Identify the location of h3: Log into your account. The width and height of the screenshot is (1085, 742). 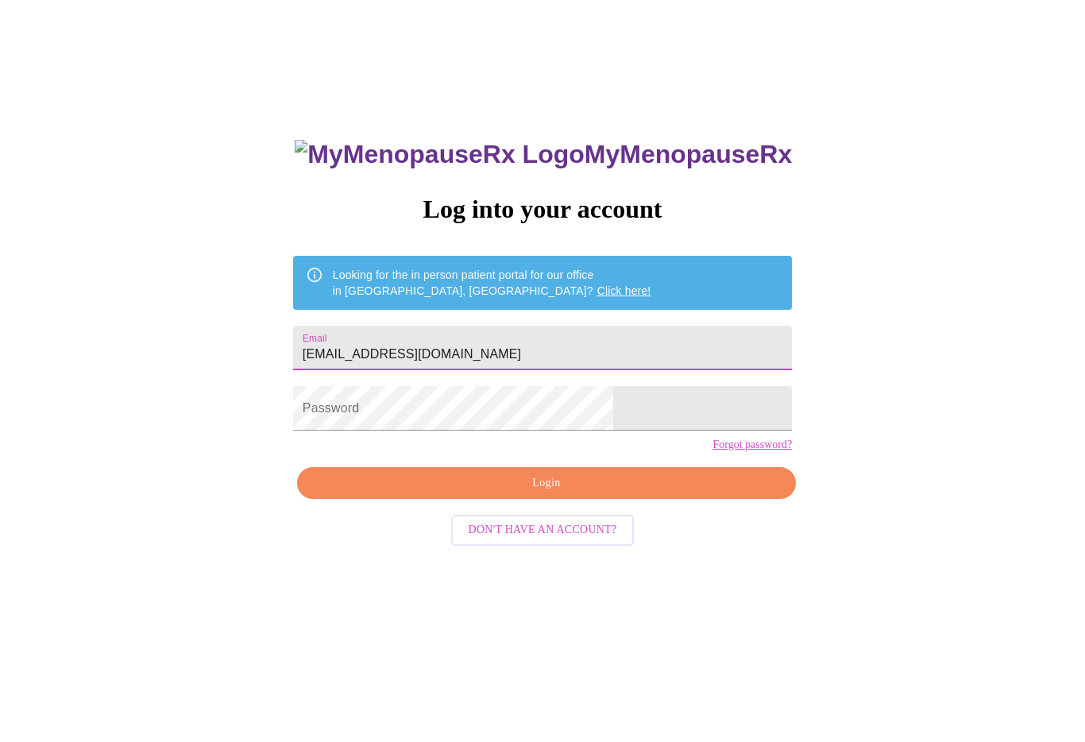
(543, 209).